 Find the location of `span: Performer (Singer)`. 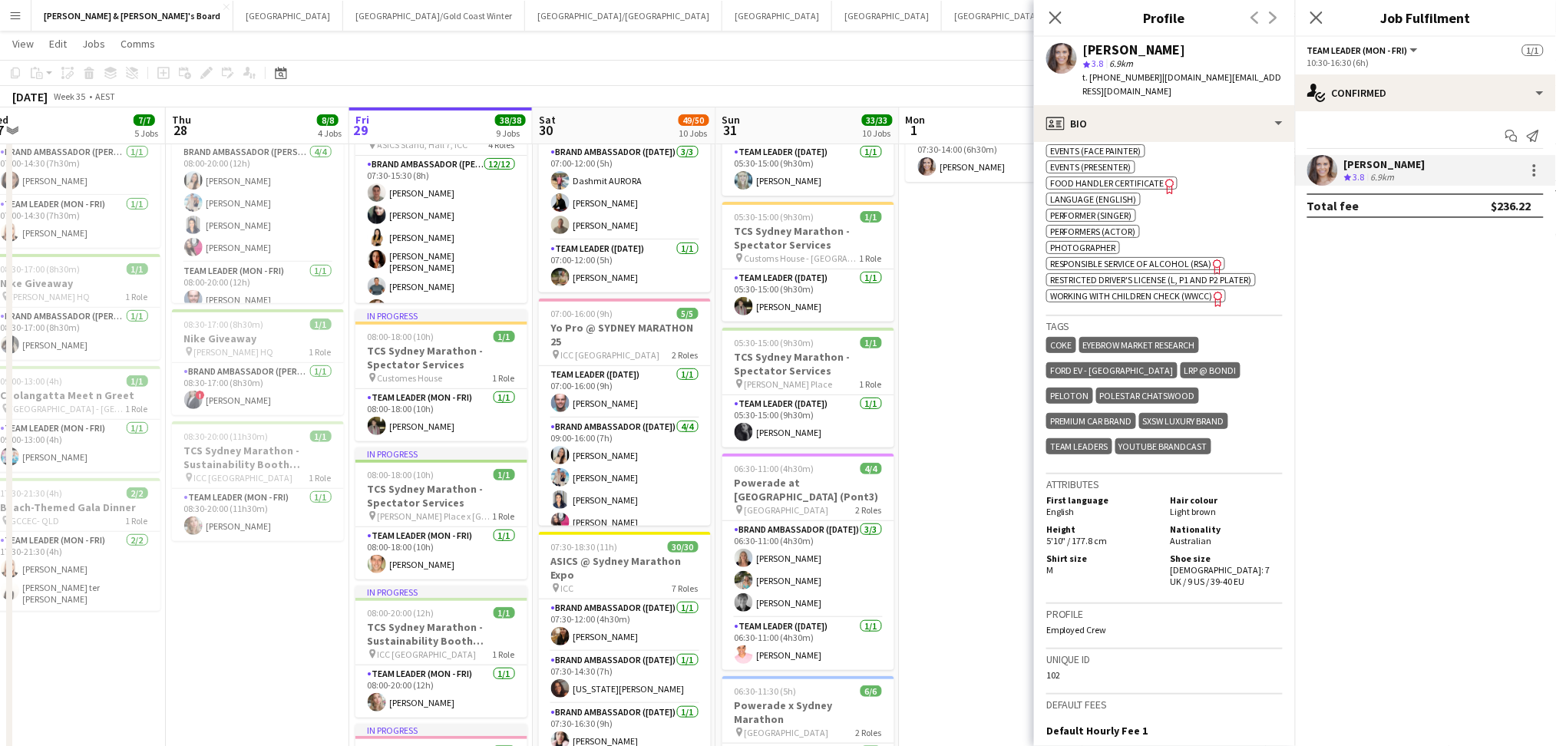

span: Performer (Singer) is located at coordinates (1091, 215).